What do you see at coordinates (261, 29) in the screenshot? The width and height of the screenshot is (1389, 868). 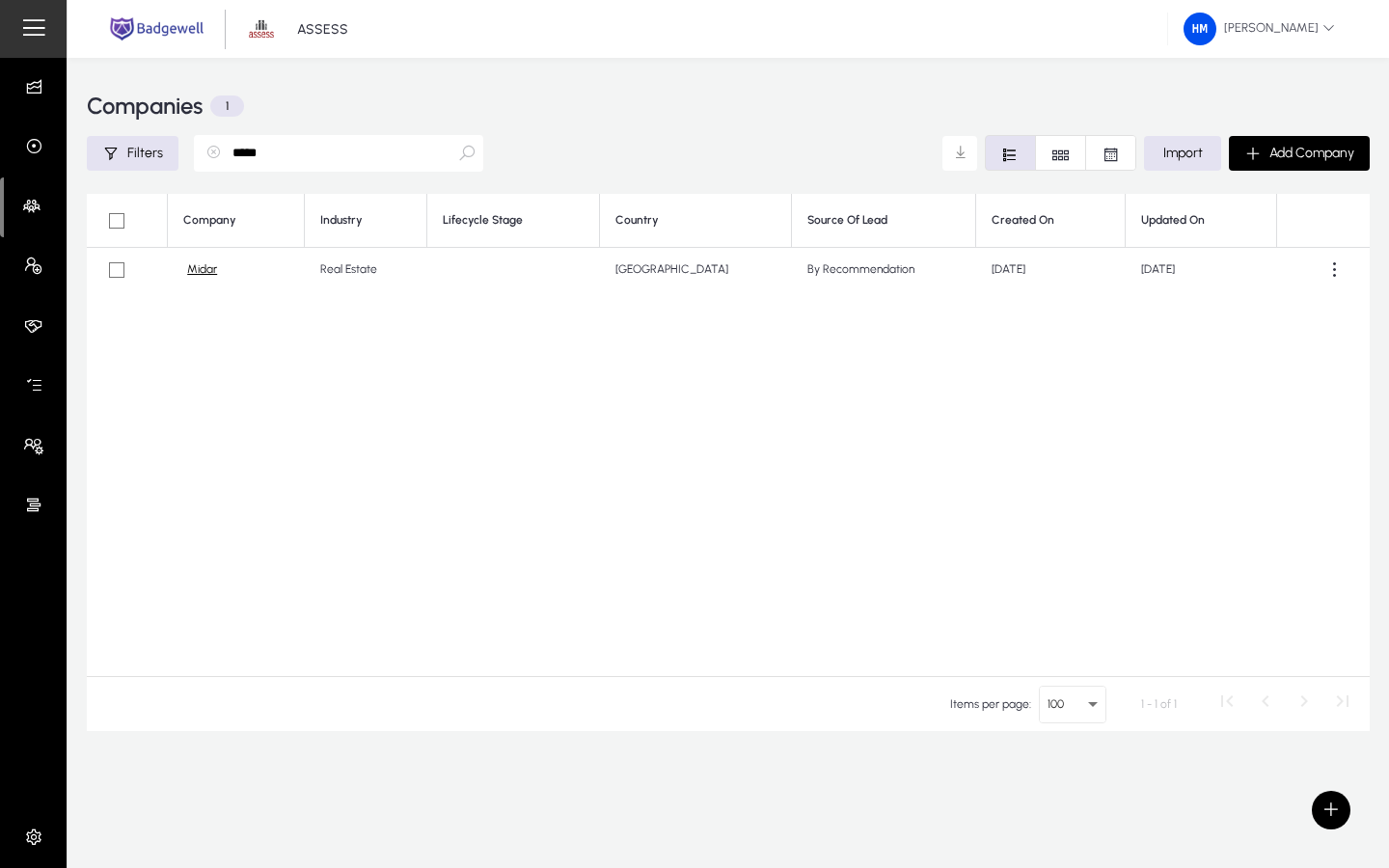 I see `img: 1.png` at bounding box center [261, 29].